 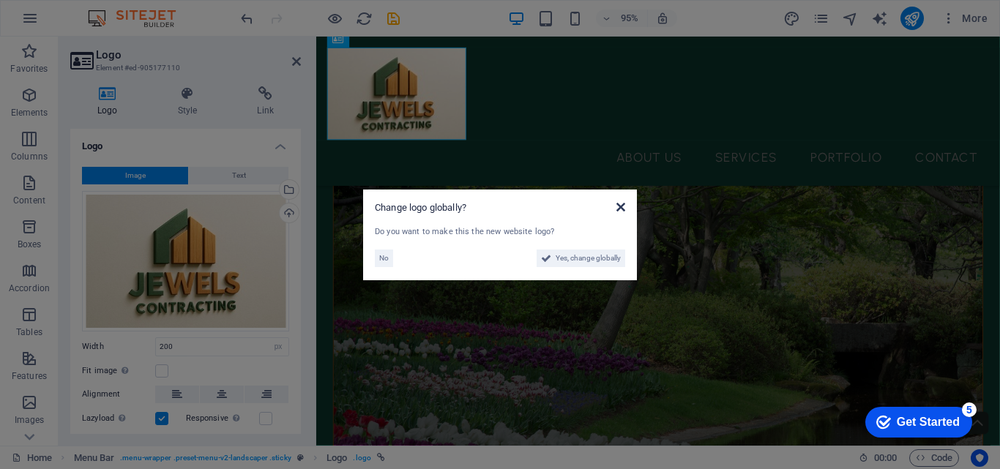 What do you see at coordinates (384, 259) in the screenshot?
I see `button: No` at bounding box center [384, 259].